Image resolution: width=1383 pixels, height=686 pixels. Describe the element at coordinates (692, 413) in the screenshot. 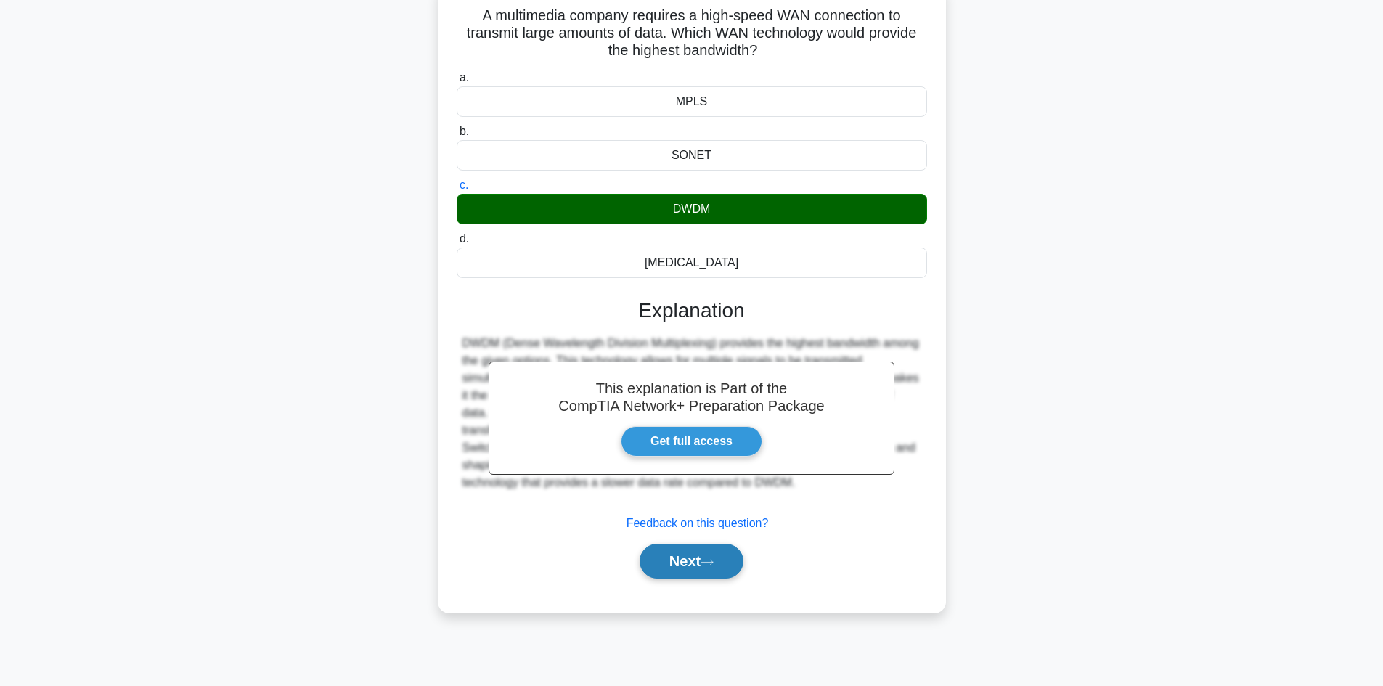

I see `div: DWDM (Dense Wavelength Division Multiplexing) provides the highest bandwidth among the given opti...` at that location.